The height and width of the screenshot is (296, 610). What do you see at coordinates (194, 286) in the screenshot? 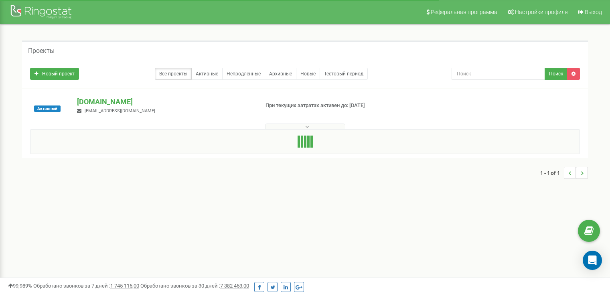
I see `span: Обработано звонков за 30 дней :` at bounding box center [194, 286].